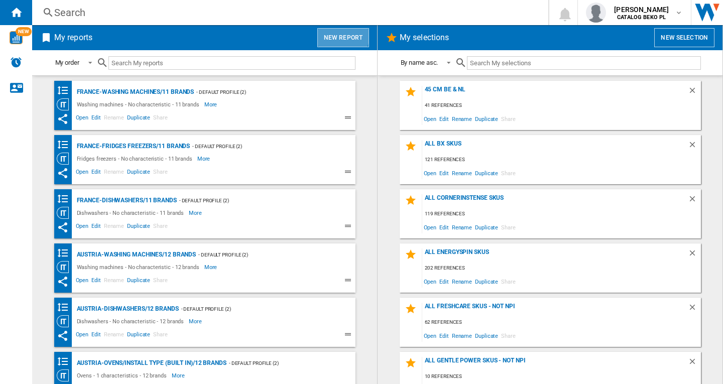 The height and width of the screenshot is (384, 723). I want to click on div: 10 references, so click(562, 377).